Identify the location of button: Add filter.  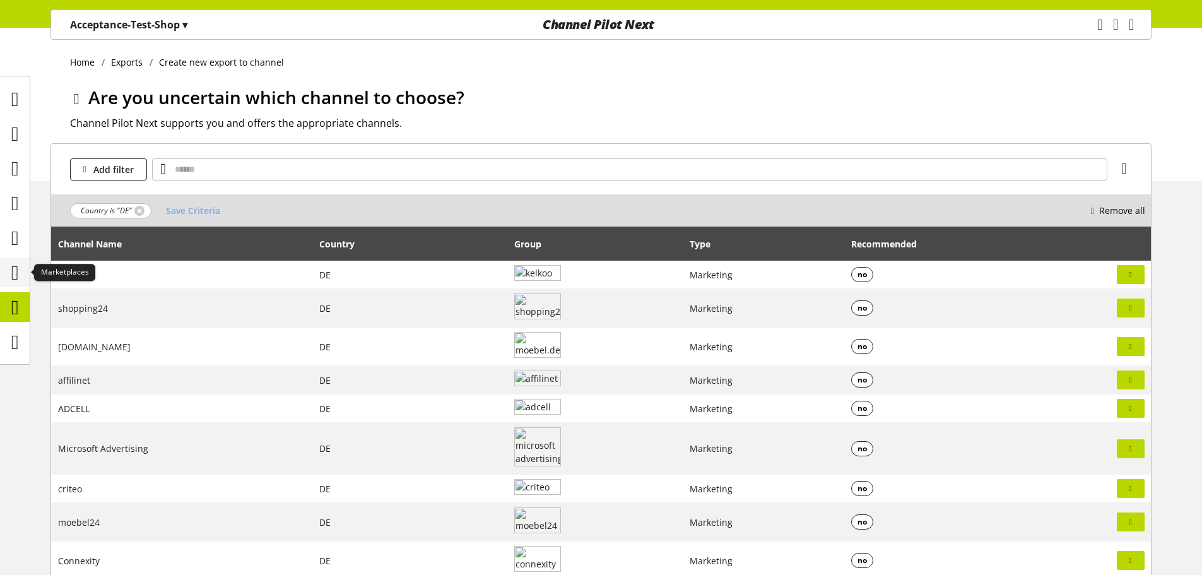
(109, 169).